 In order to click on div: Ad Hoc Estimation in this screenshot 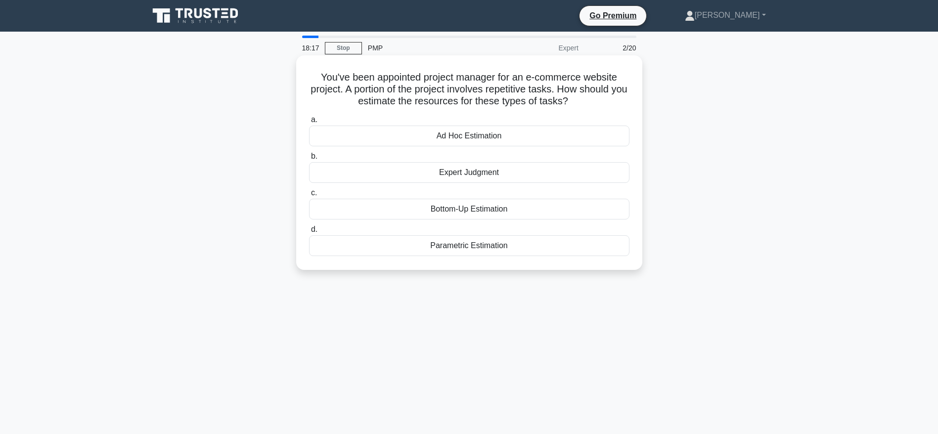, I will do `click(469, 136)`.